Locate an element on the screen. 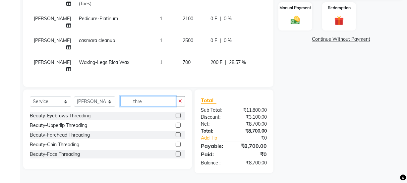 This screenshot has height=183, width=407. div: Beauty-Chin Threading is located at coordinates (54, 144).